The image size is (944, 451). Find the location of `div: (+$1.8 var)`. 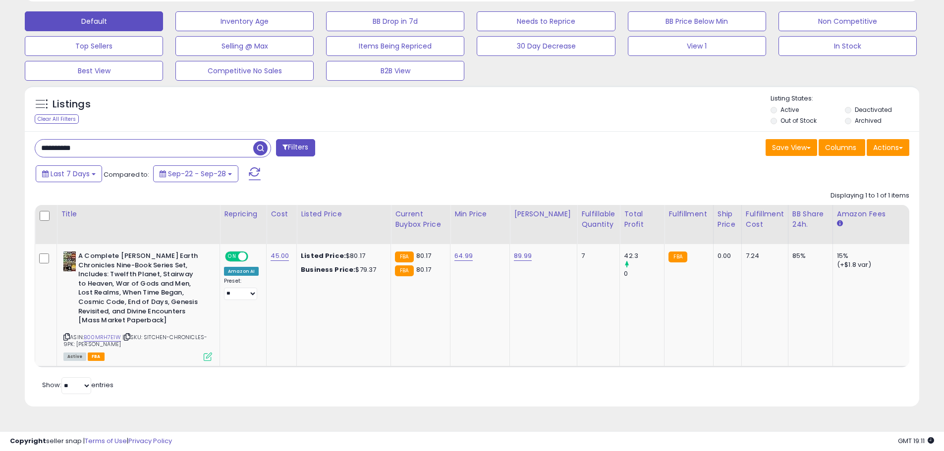

div: (+$1.8 var) is located at coordinates (878, 265).